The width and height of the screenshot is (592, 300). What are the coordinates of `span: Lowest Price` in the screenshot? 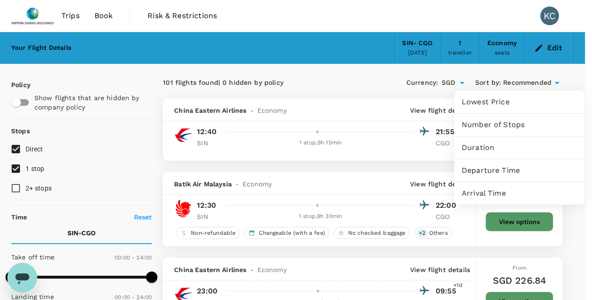 It's located at (519, 102).